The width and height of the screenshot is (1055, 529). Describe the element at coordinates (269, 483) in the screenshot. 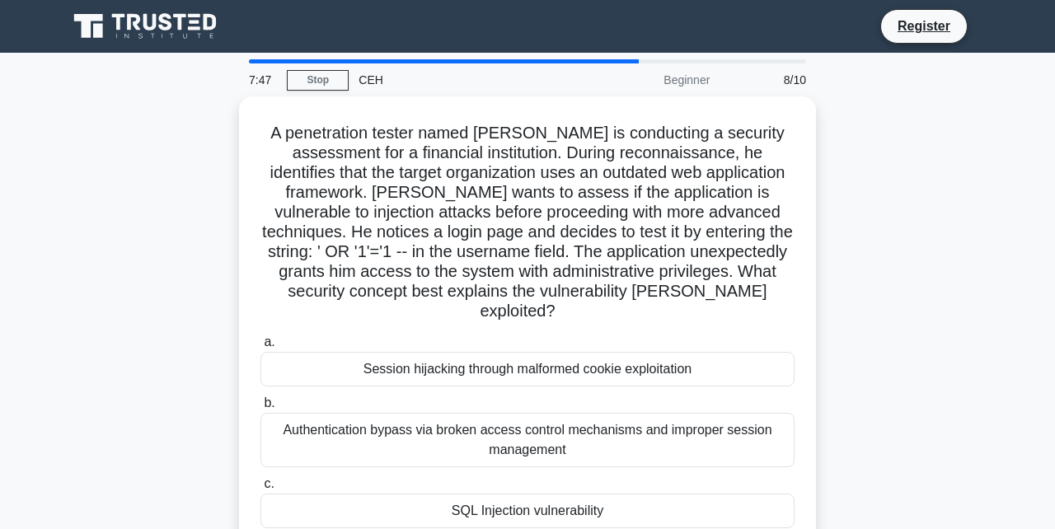

I see `span: c.` at that location.